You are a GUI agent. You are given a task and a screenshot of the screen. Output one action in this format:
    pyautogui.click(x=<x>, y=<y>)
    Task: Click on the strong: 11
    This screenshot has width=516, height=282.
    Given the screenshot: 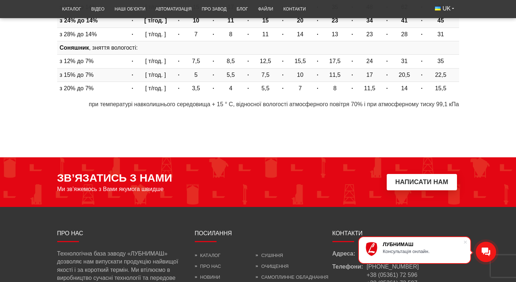 What is the action you would take?
    pyautogui.click(x=231, y=20)
    